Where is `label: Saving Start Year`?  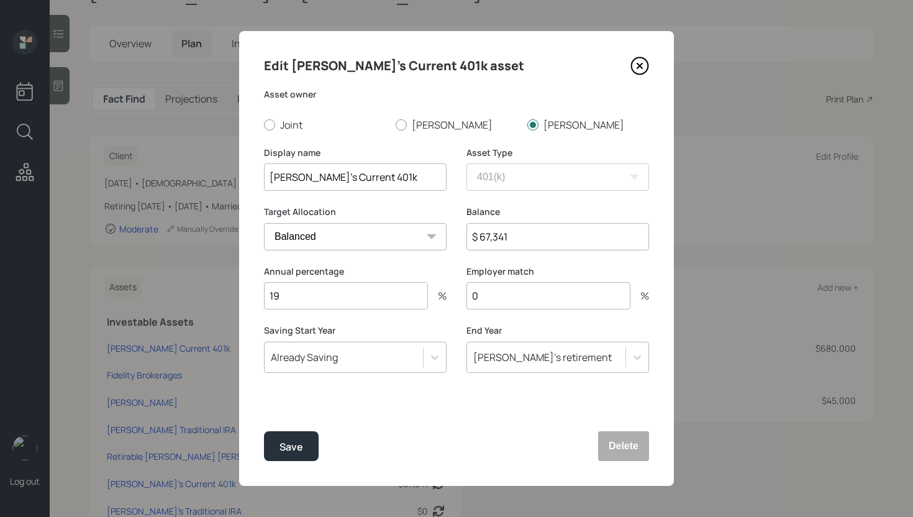 label: Saving Start Year is located at coordinates (355, 331).